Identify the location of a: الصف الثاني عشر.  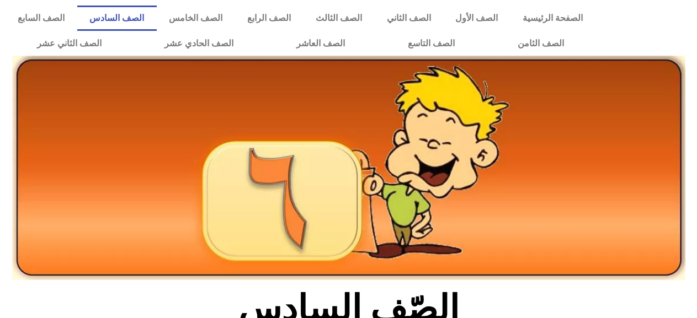
(69, 44).